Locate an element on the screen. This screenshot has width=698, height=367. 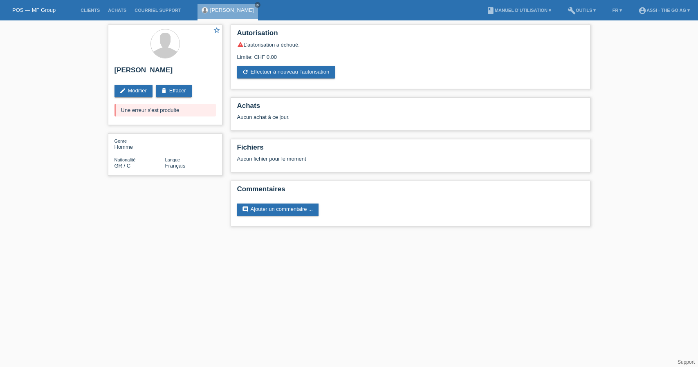
span: Grèce / C / 27.10.2017 is located at coordinates (123, 166).